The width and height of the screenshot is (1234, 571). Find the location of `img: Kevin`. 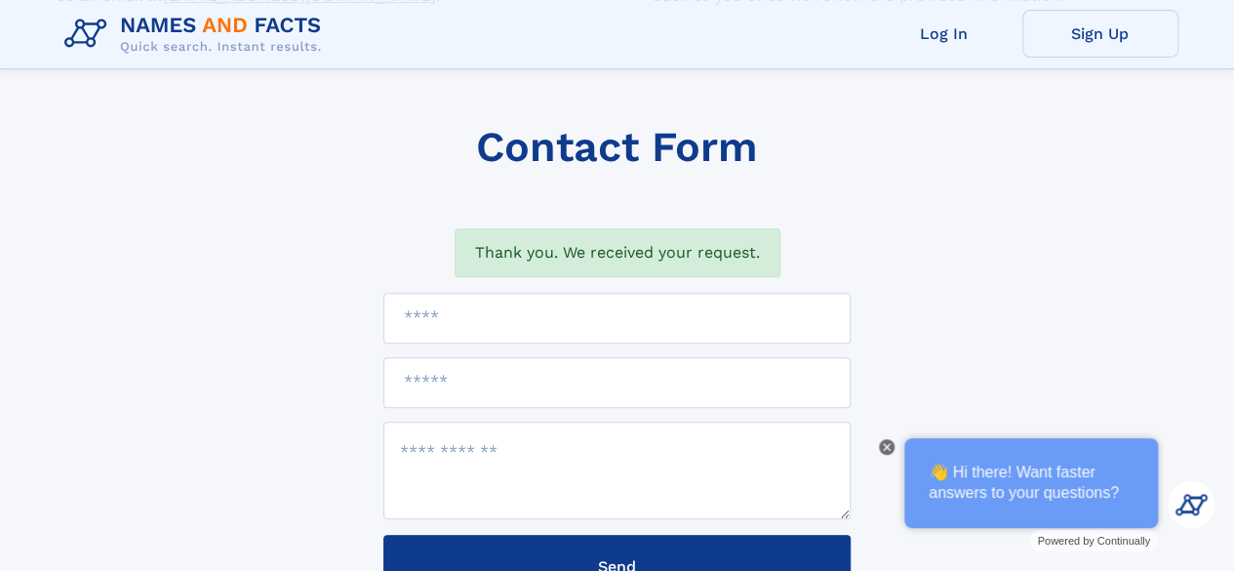

img: Kevin is located at coordinates (1191, 504).